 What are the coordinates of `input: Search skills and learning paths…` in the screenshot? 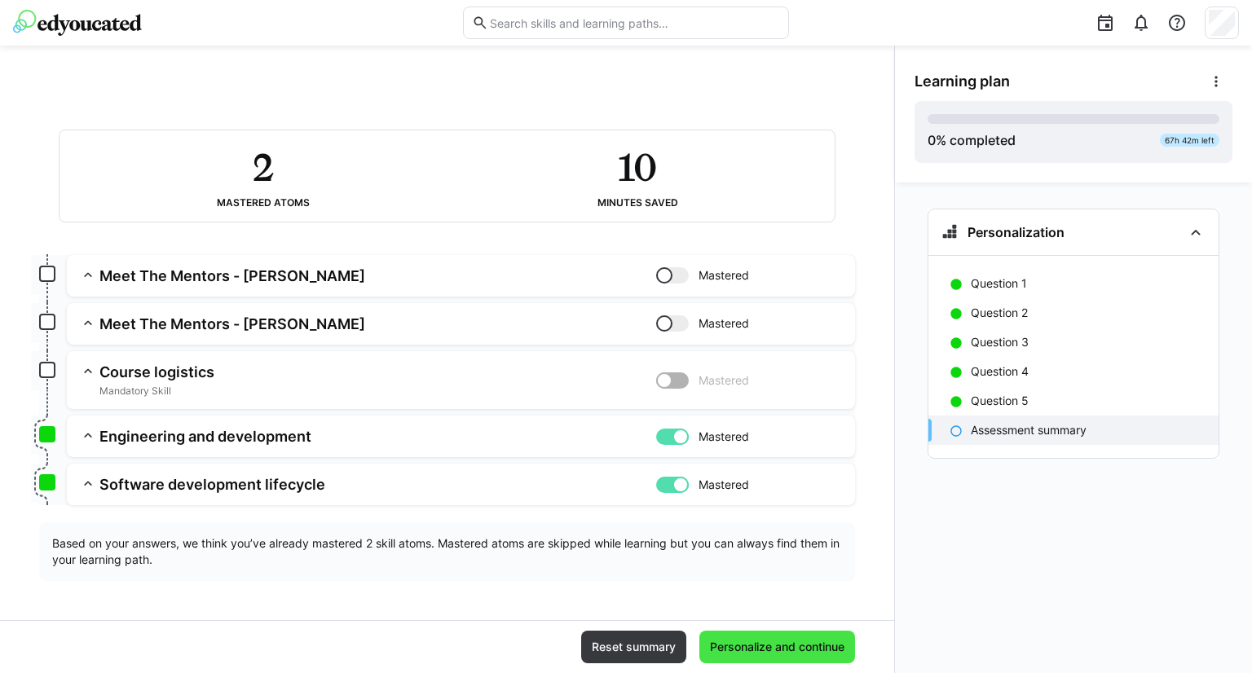 It's located at (634, 23).